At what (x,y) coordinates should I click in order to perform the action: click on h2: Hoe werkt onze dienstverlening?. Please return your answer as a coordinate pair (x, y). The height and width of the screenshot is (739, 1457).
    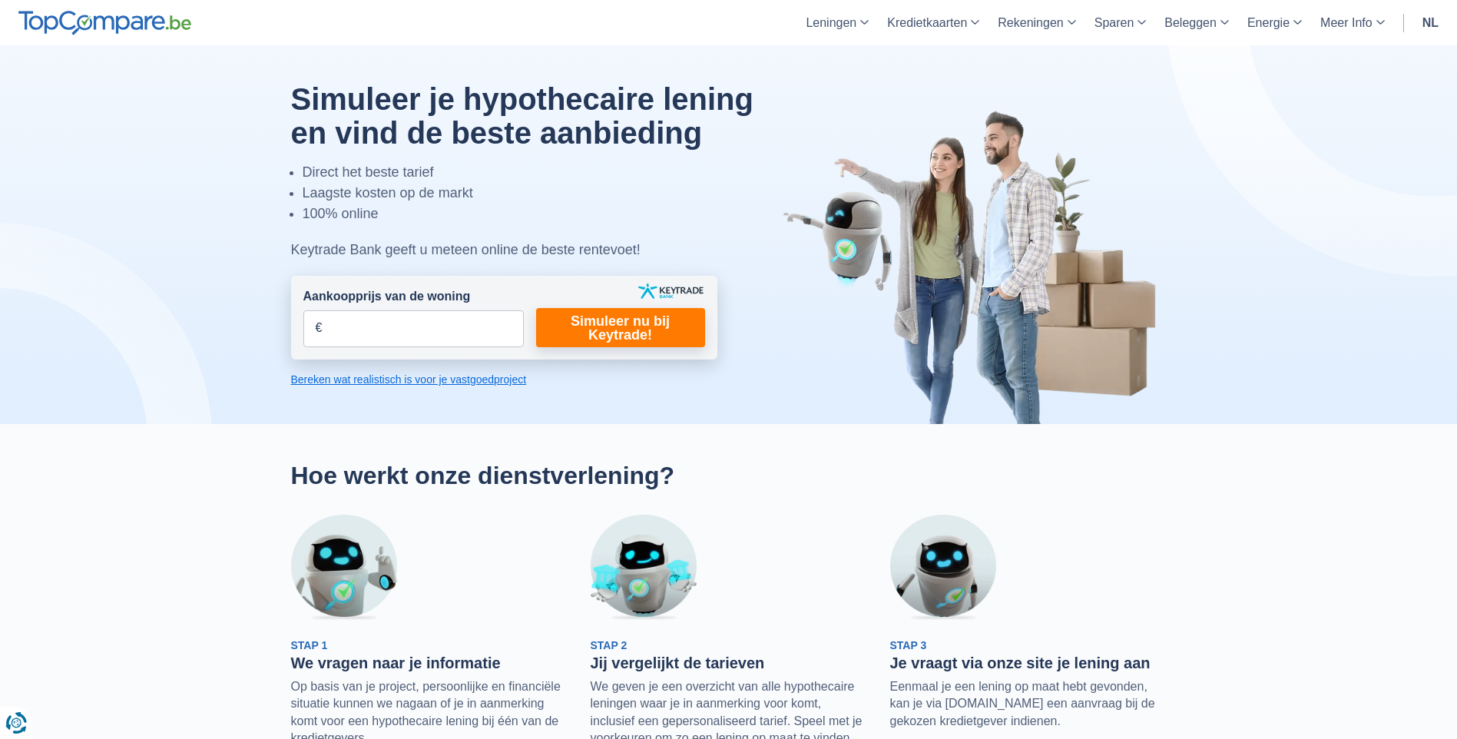
    Looking at the image, I should click on (729, 475).